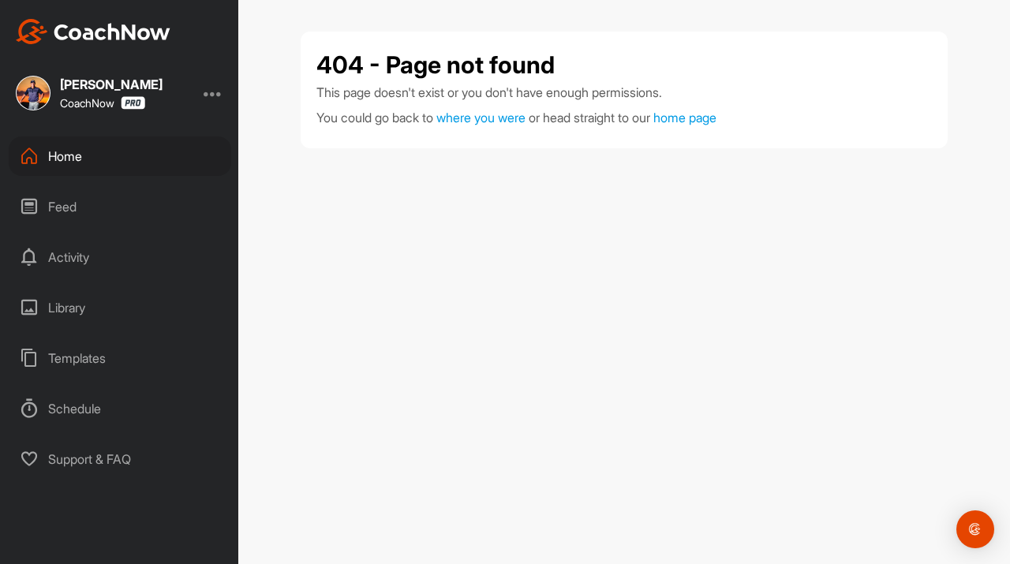  What do you see at coordinates (103, 103) in the screenshot?
I see `div: CoachNow` at bounding box center [103, 103].